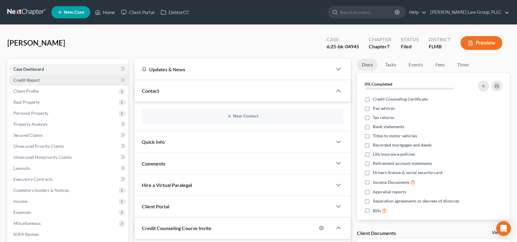 Image resolution: width=517 pixels, height=242 pixels. What do you see at coordinates (402, 145) in the screenshot?
I see `span: Recorded mortgages and deeds` at bounding box center [402, 145].